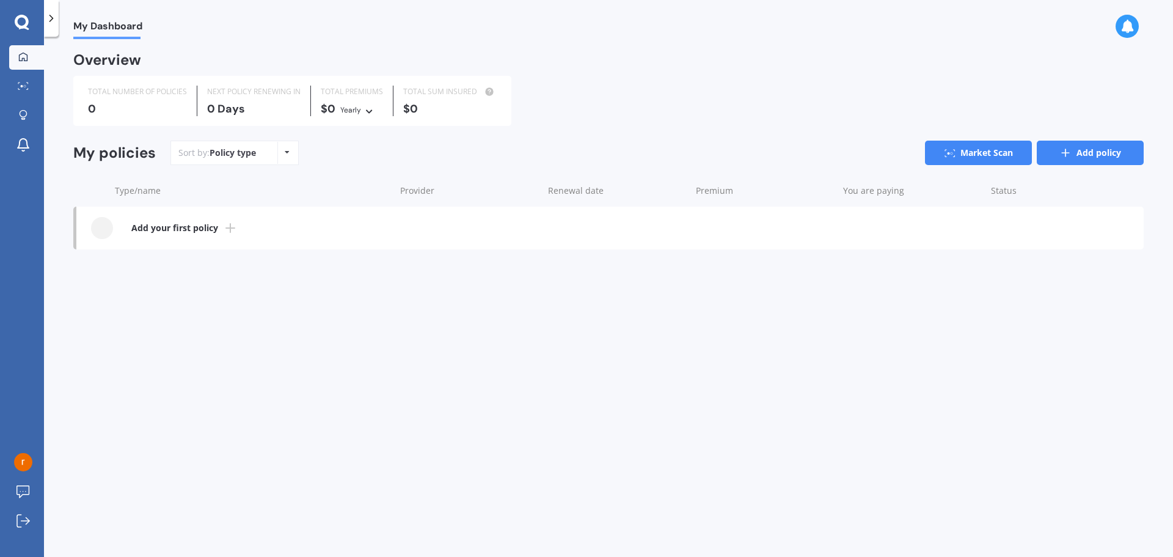  I want to click on div: TOTAL NUMBER OF POLICIES, so click(138, 92).